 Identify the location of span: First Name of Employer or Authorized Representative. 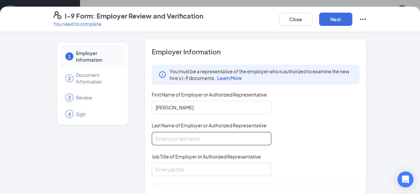
(209, 95).